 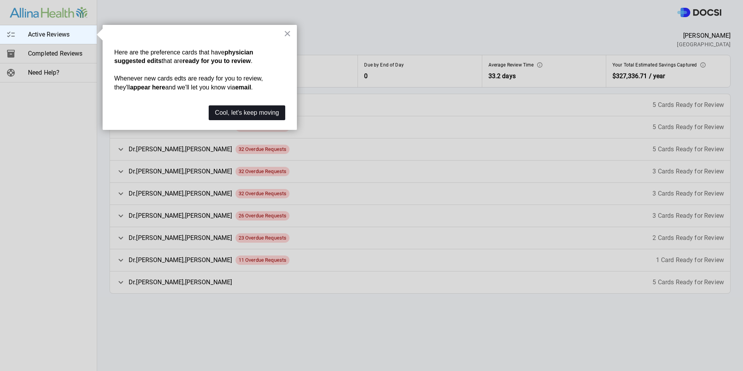 What do you see at coordinates (147, 87) in the screenshot?
I see `strong: appear here` at bounding box center [147, 87].